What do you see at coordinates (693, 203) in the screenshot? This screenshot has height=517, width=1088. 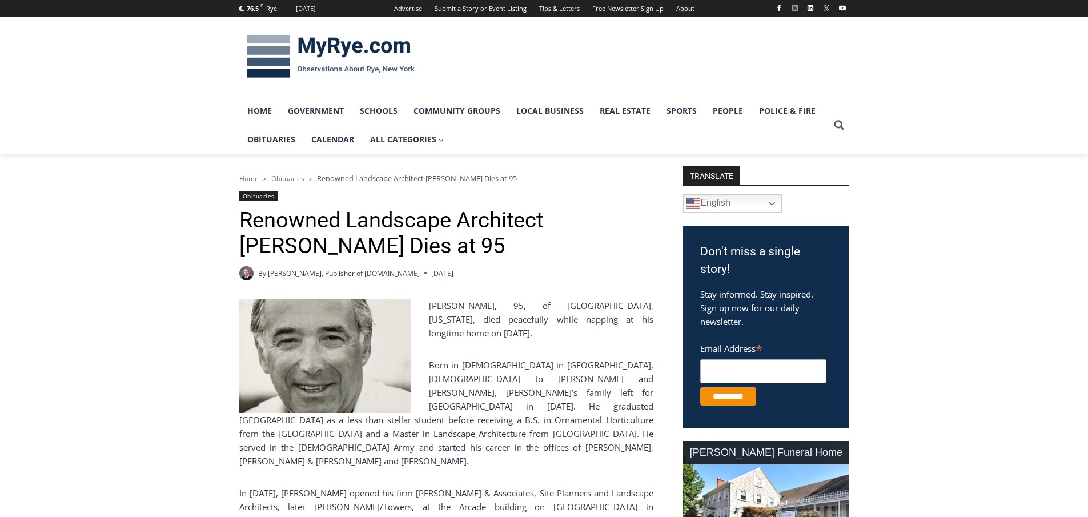 I see `img: en` at bounding box center [693, 203].